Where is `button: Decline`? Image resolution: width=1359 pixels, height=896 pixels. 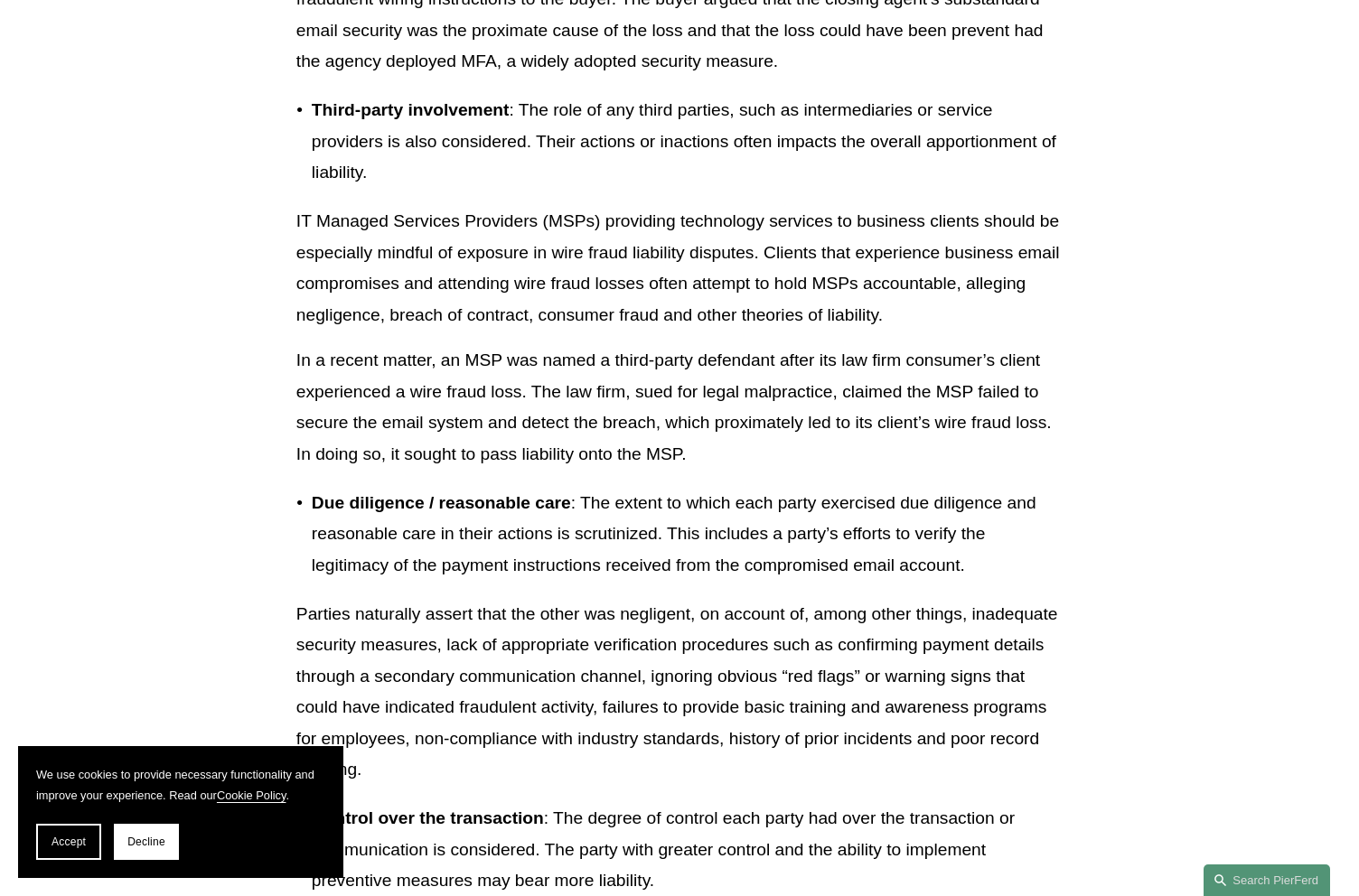 button: Decline is located at coordinates (146, 842).